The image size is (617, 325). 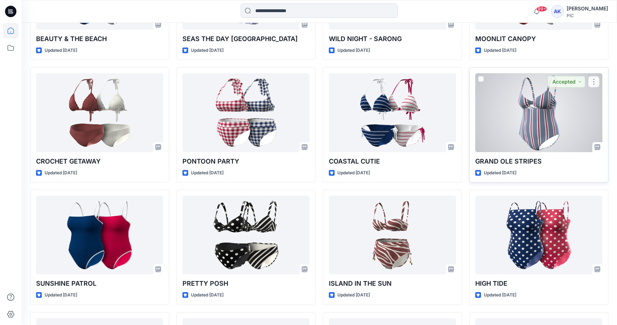 What do you see at coordinates (246, 235) in the screenshot?
I see `a: PRETTY POSH` at bounding box center [246, 235].